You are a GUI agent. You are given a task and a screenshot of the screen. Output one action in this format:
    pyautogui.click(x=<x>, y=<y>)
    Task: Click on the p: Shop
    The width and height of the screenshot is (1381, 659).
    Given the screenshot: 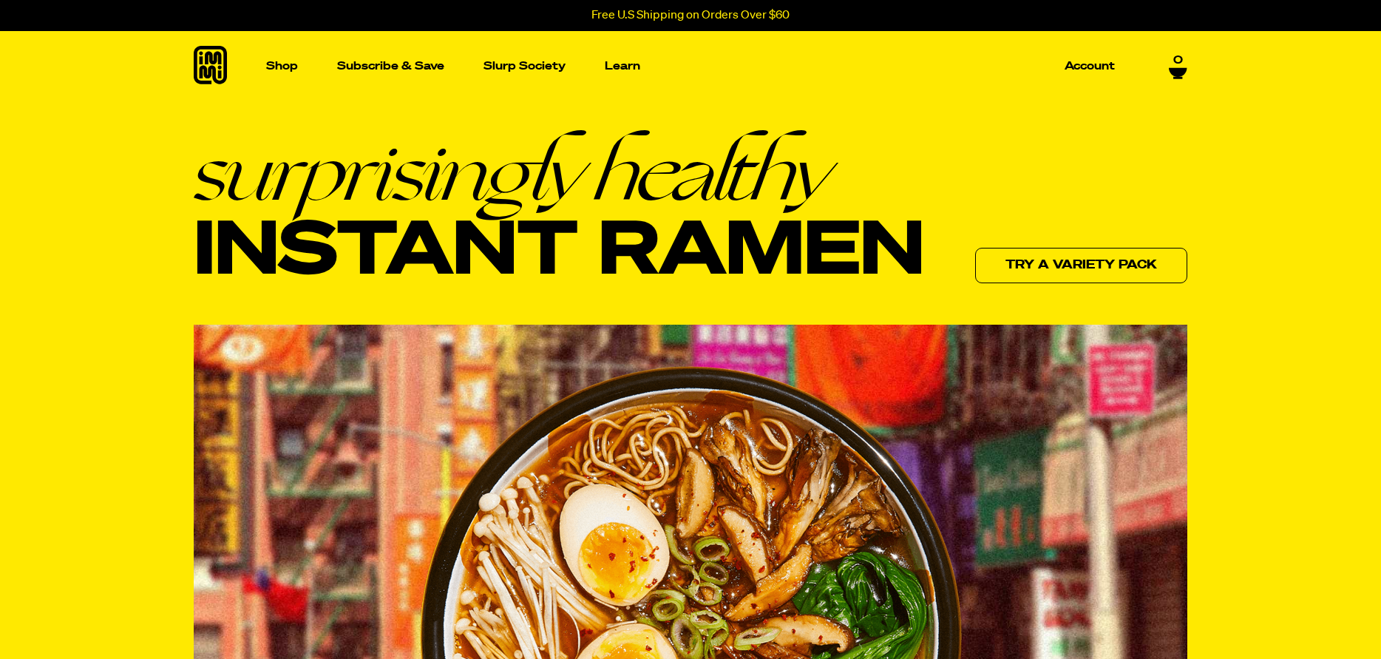 What is the action you would take?
    pyautogui.click(x=282, y=66)
    